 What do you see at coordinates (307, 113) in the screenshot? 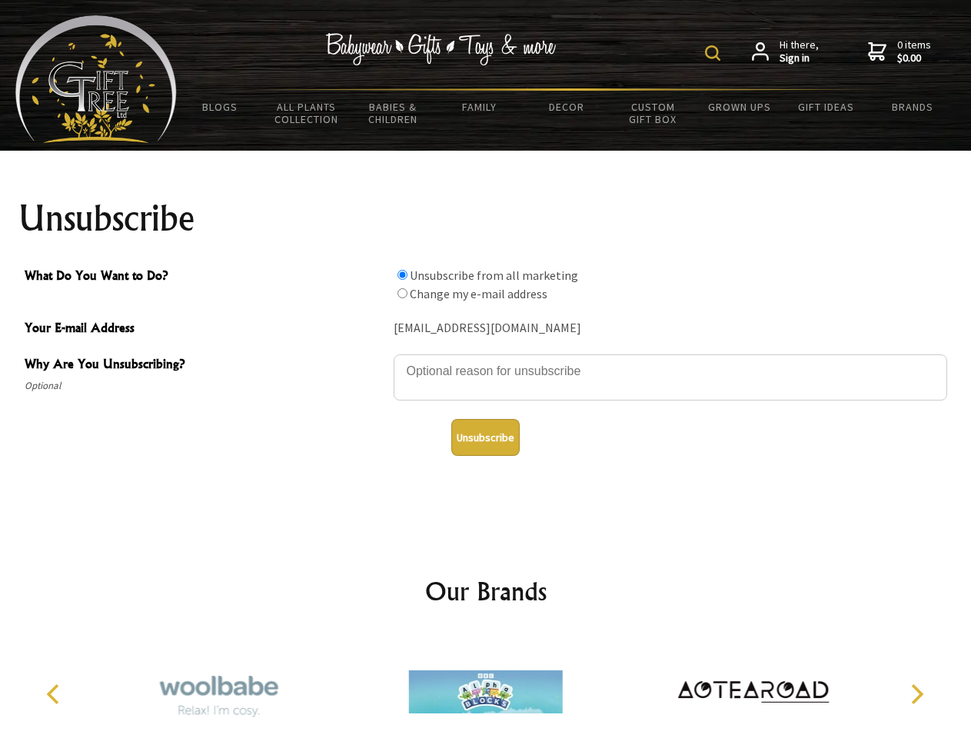
I see `a: All Plants Collection` at bounding box center [307, 113].